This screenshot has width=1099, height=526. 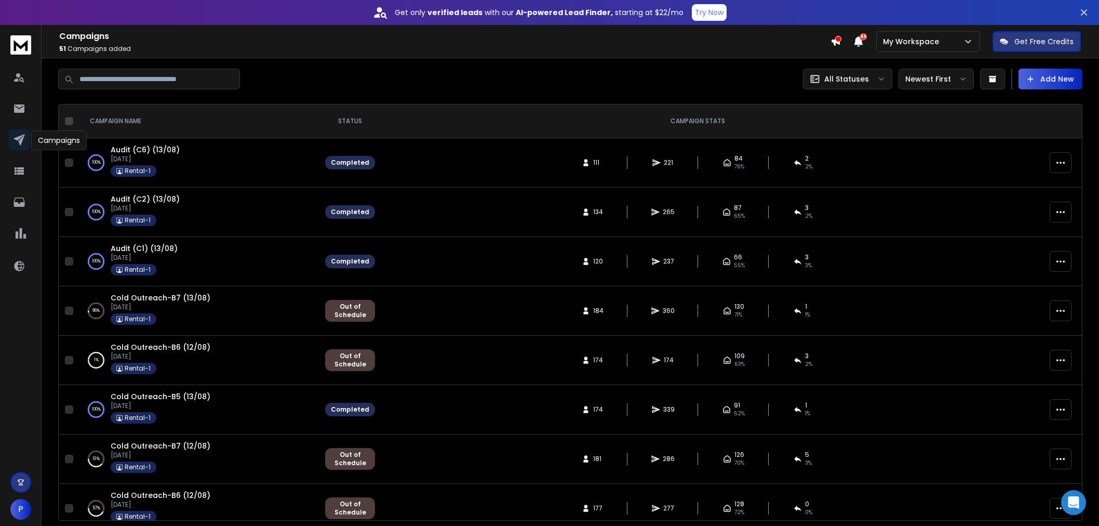 I want to click on span: 0 %, so click(x=809, y=512).